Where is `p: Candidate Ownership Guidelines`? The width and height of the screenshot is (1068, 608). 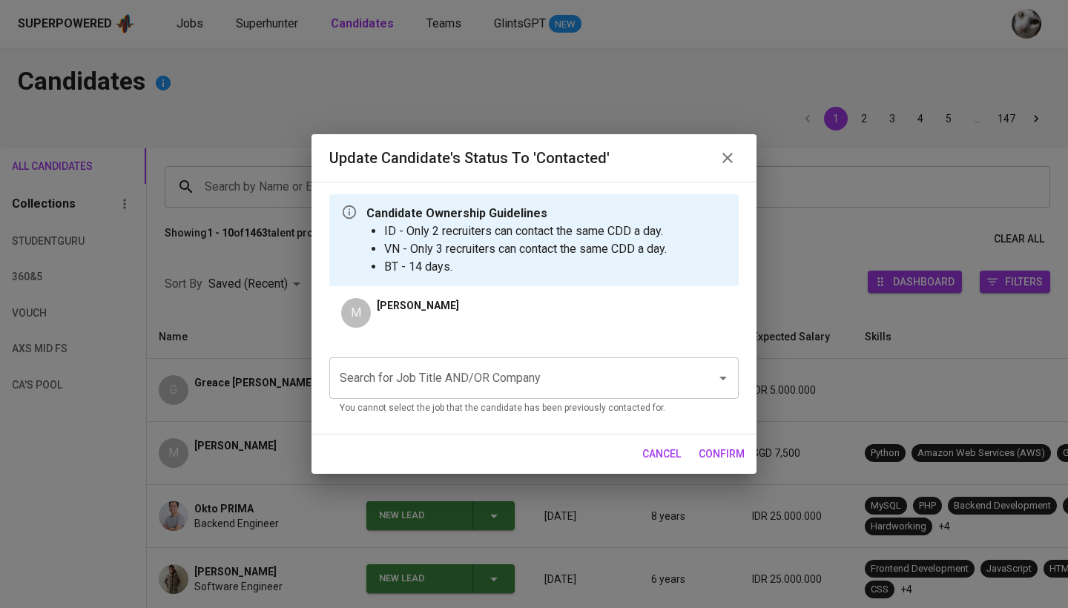
p: Candidate Ownership Guidelines is located at coordinates (516, 214).